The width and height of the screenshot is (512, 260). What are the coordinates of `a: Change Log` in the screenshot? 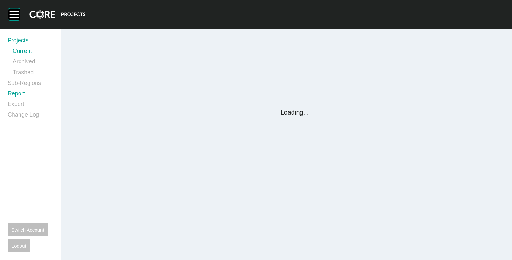 It's located at (30, 116).